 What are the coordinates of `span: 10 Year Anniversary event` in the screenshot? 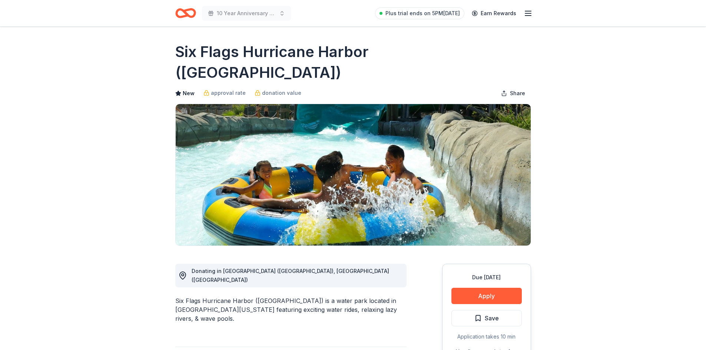 It's located at (247, 13).